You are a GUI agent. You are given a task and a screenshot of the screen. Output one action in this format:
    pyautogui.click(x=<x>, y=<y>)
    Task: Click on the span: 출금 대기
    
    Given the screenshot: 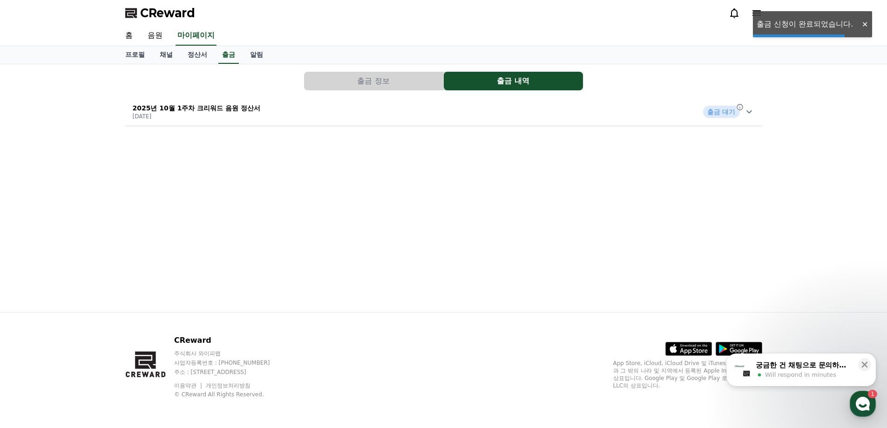 What is the action you would take?
    pyautogui.click(x=721, y=112)
    